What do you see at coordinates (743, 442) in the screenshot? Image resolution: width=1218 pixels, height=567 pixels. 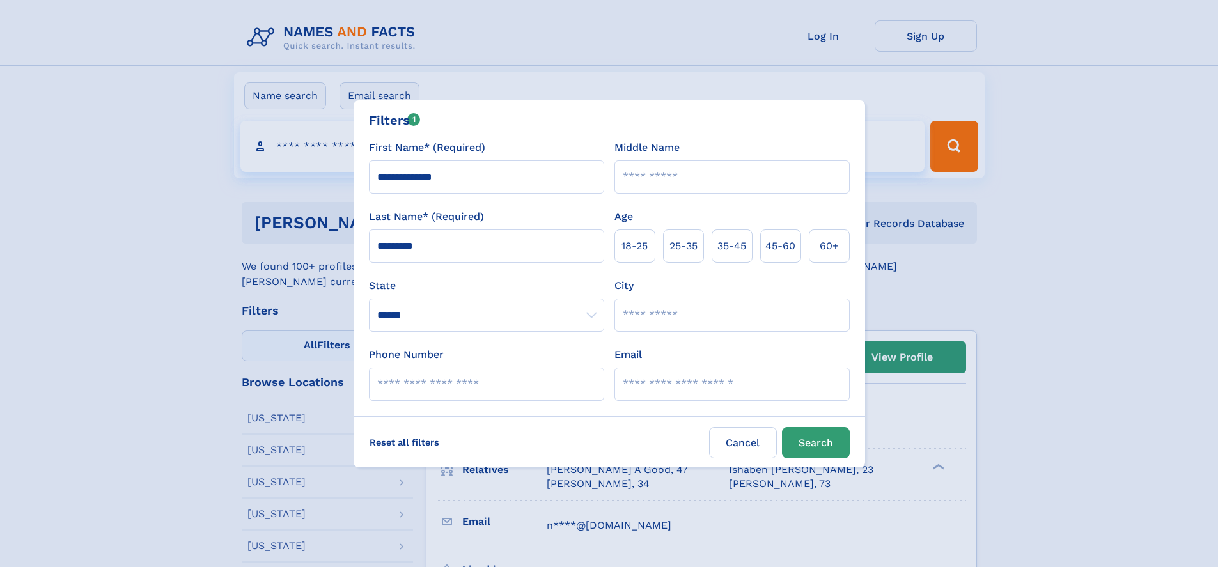 I see `label: Cancel` at bounding box center [743, 442].